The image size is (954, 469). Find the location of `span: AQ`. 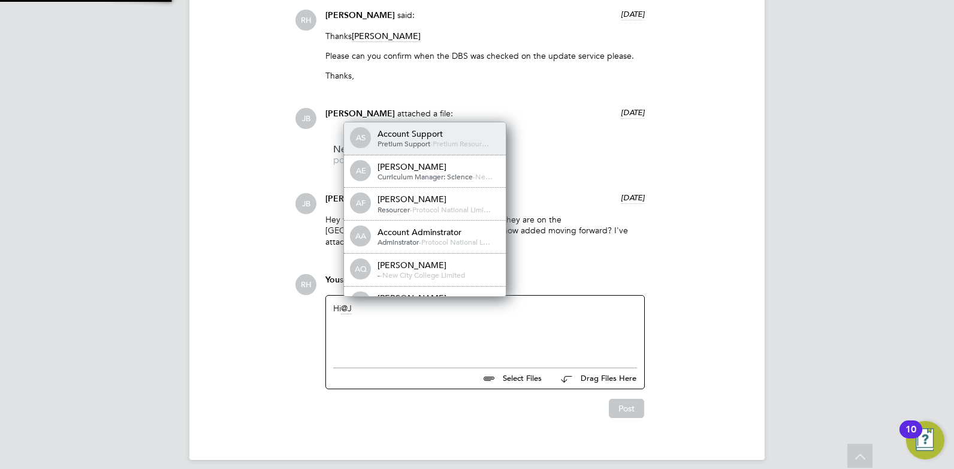

span: AQ is located at coordinates (361, 269).